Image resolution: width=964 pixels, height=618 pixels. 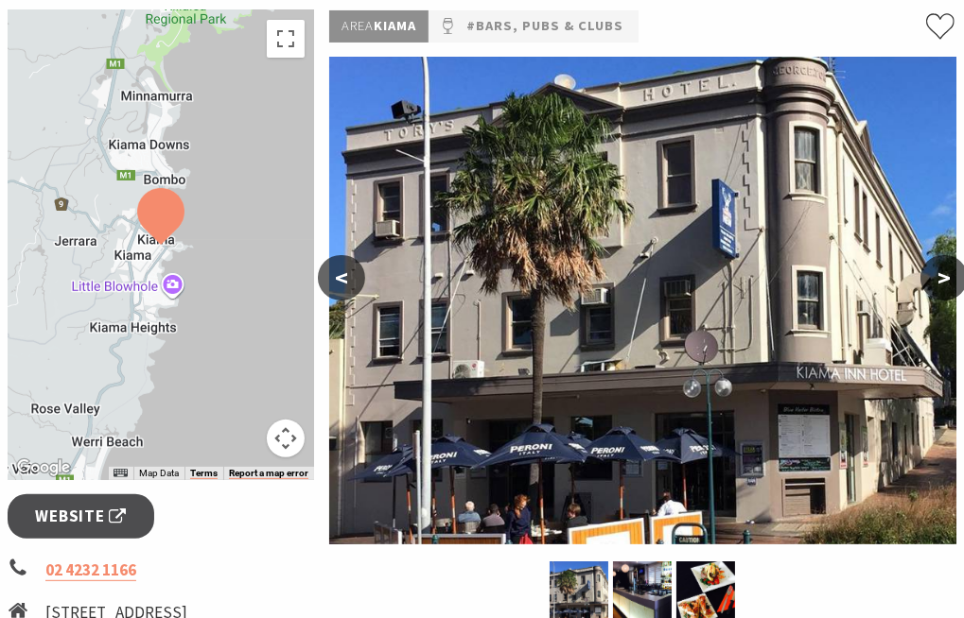 I want to click on span: Area, so click(x=357, y=26).